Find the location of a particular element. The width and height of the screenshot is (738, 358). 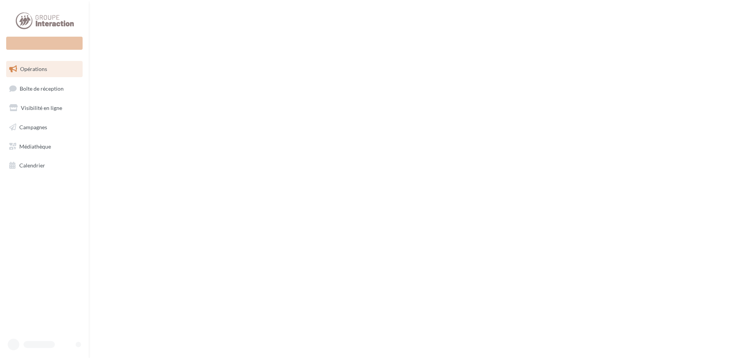

a: Boîte de réception is located at coordinates (44, 88).